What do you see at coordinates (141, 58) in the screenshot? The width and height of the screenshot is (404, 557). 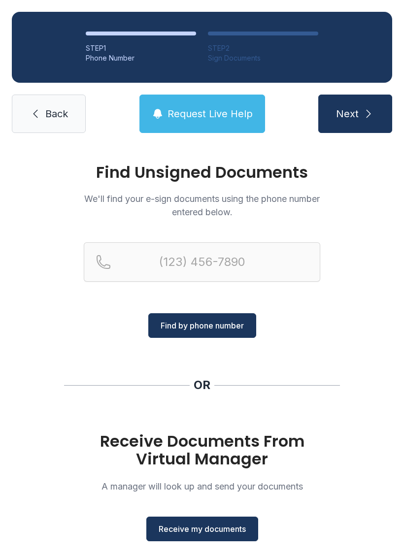 I see `div: Phone Number` at bounding box center [141, 58].